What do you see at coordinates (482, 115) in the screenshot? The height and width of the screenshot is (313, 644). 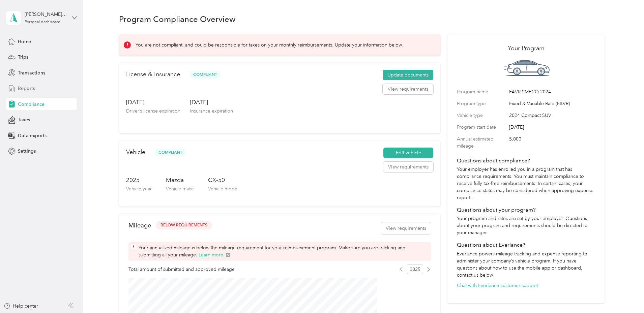 I see `label: Vehicle type` at bounding box center [482, 115].